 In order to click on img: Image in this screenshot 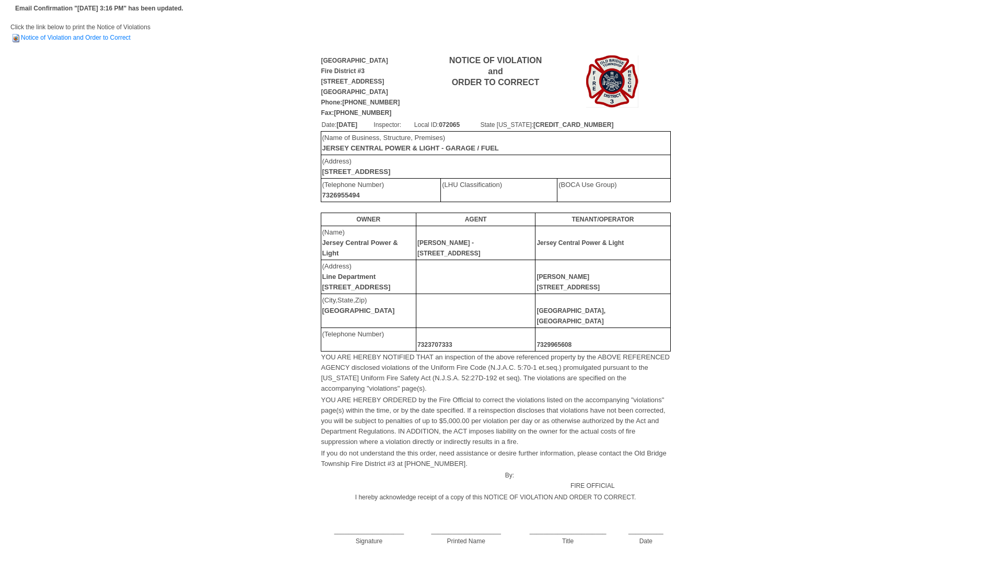, I will do `click(612, 82)`.